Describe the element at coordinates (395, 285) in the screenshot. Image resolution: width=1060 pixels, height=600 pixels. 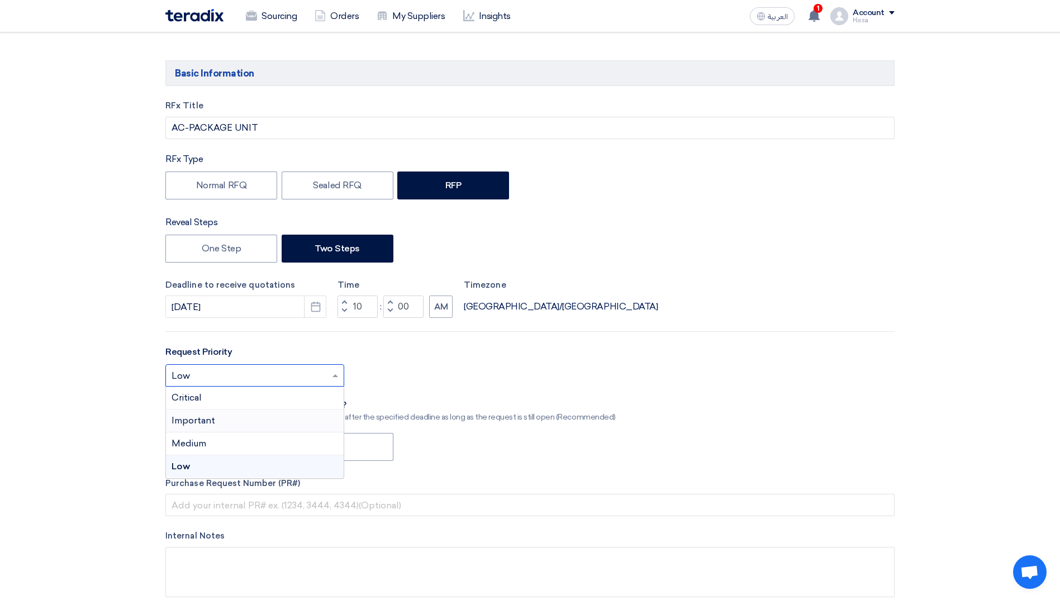
I see `label: Time` at that location.